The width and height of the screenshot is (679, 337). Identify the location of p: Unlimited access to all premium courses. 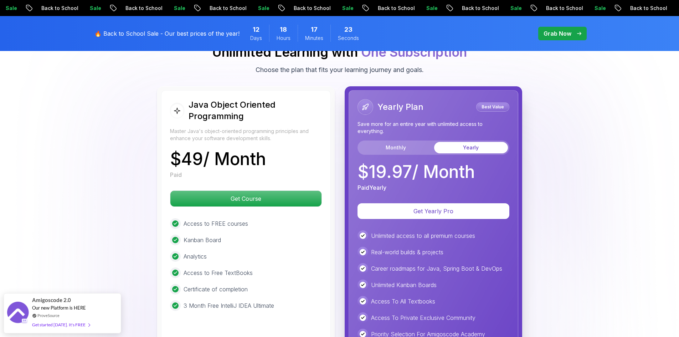
(423, 236).